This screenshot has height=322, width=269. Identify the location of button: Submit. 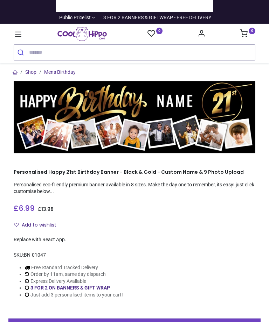
(21, 53).